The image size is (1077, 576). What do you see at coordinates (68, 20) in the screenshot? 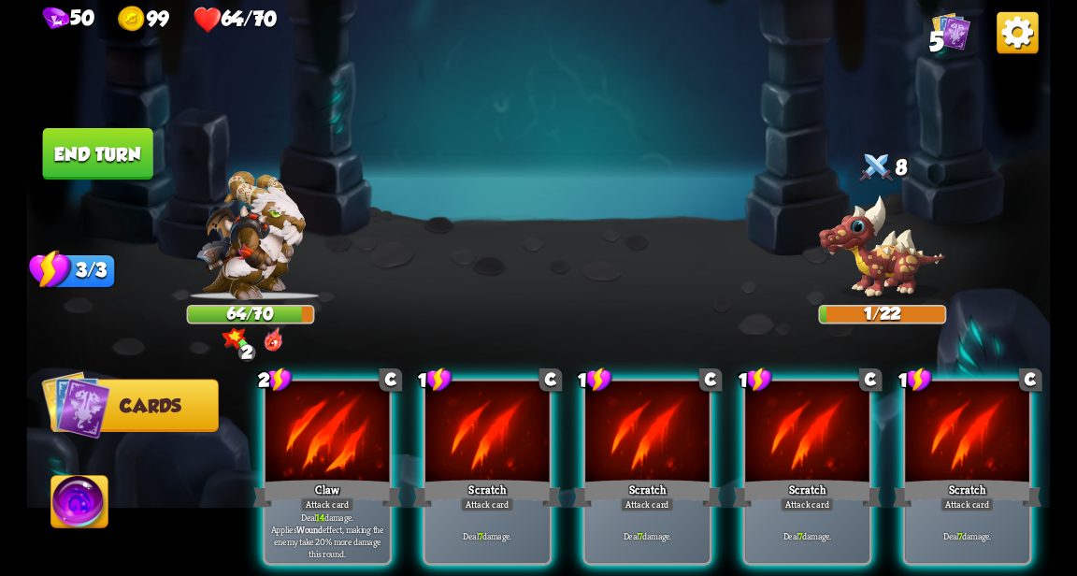
I see `div: Gems` at bounding box center [68, 20].